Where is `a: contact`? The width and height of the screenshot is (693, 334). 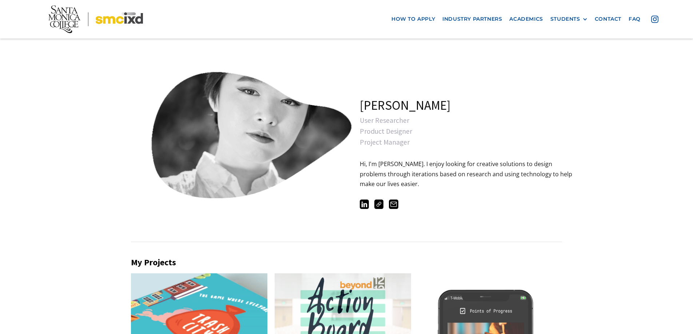 a: contact is located at coordinates (608, 19).